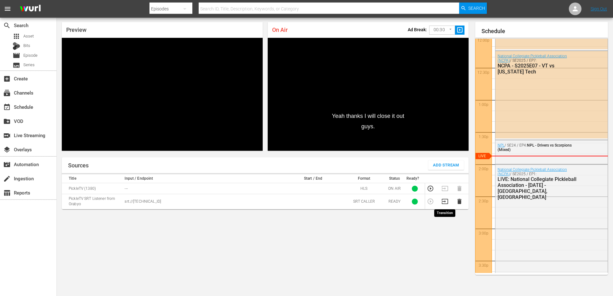 This screenshot has width=613, height=296. Describe the element at coordinates (431, 189) in the screenshot. I see `button: Preview Stream` at that location.